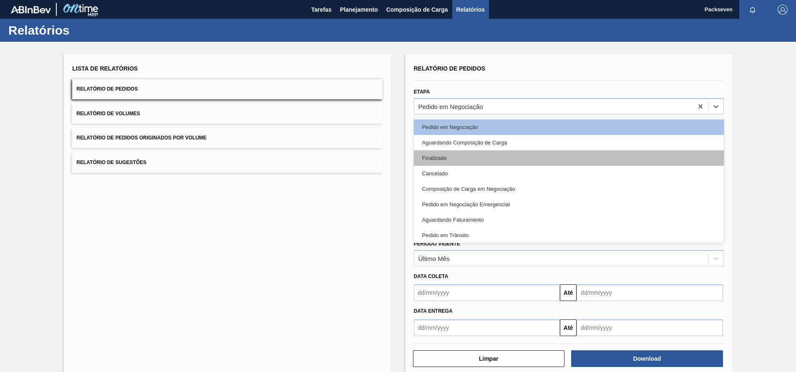 This screenshot has height=372, width=796. Describe the element at coordinates (569, 204) in the screenshot. I see `div: Pedido em Negociação Emergencial` at that location.